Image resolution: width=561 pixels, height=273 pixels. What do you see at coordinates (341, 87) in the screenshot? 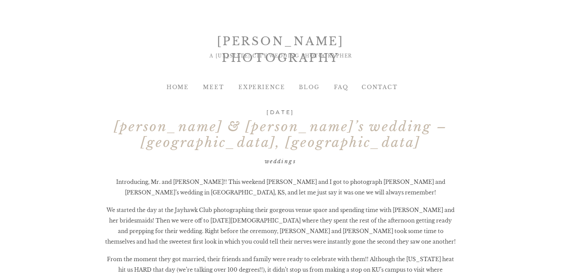
I see `a: FAQ` at bounding box center [341, 87].